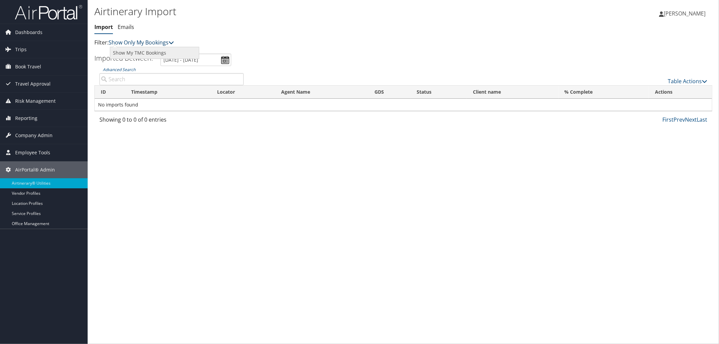 This screenshot has width=719, height=344. What do you see at coordinates (35, 170) in the screenshot?
I see `span: AirPortal® Admin` at bounding box center [35, 170].